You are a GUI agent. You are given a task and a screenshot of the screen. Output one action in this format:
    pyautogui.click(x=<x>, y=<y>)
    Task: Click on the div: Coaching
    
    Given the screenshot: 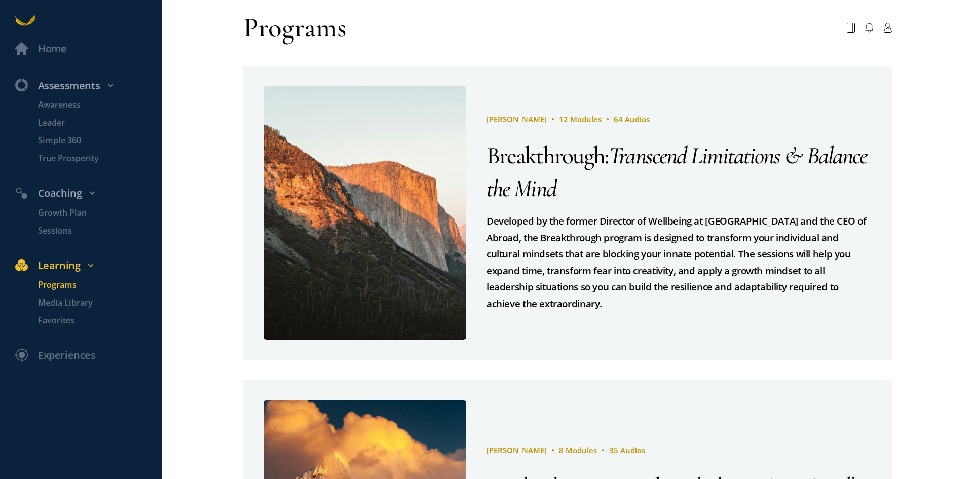 What is the action you would take?
    pyautogui.click(x=87, y=193)
    